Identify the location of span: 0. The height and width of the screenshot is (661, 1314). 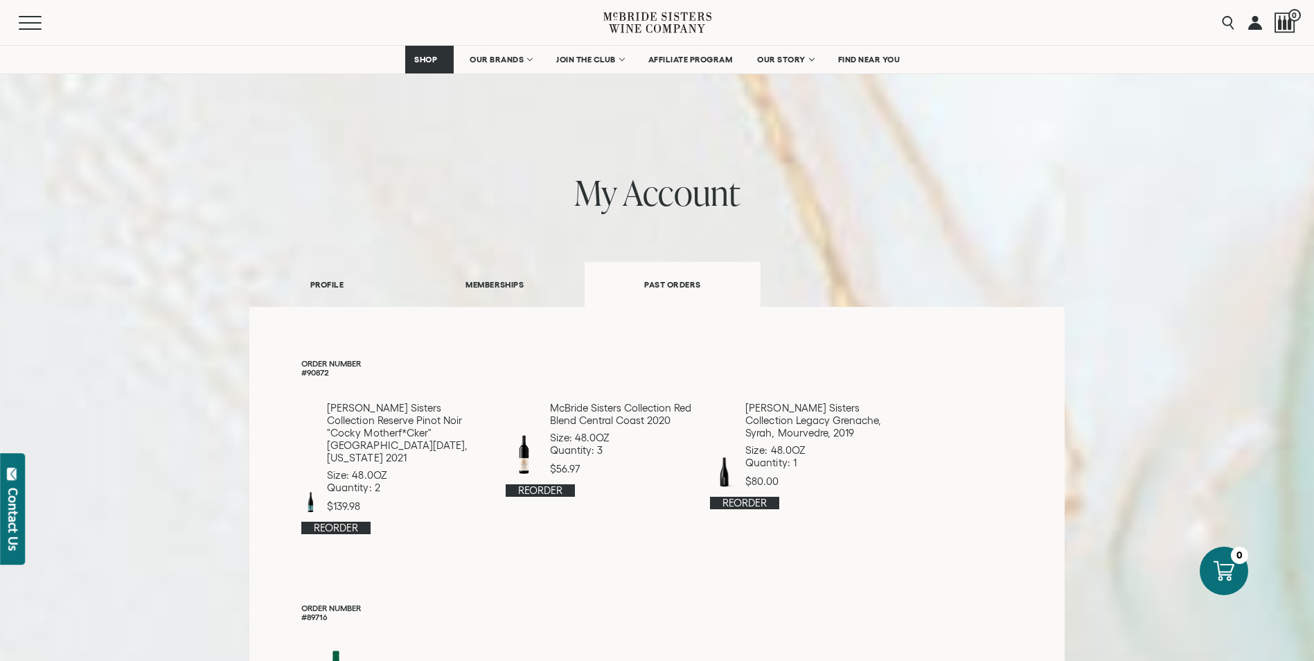
(1295, 15).